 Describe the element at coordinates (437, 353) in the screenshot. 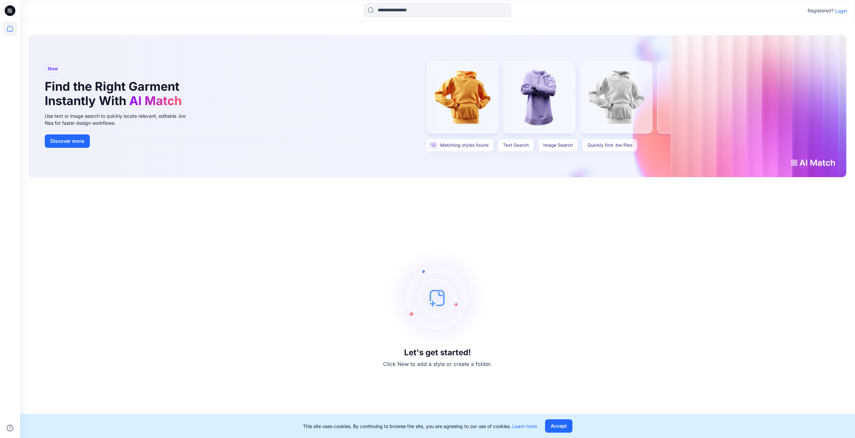

I see `h3: Let's get started!` at that location.